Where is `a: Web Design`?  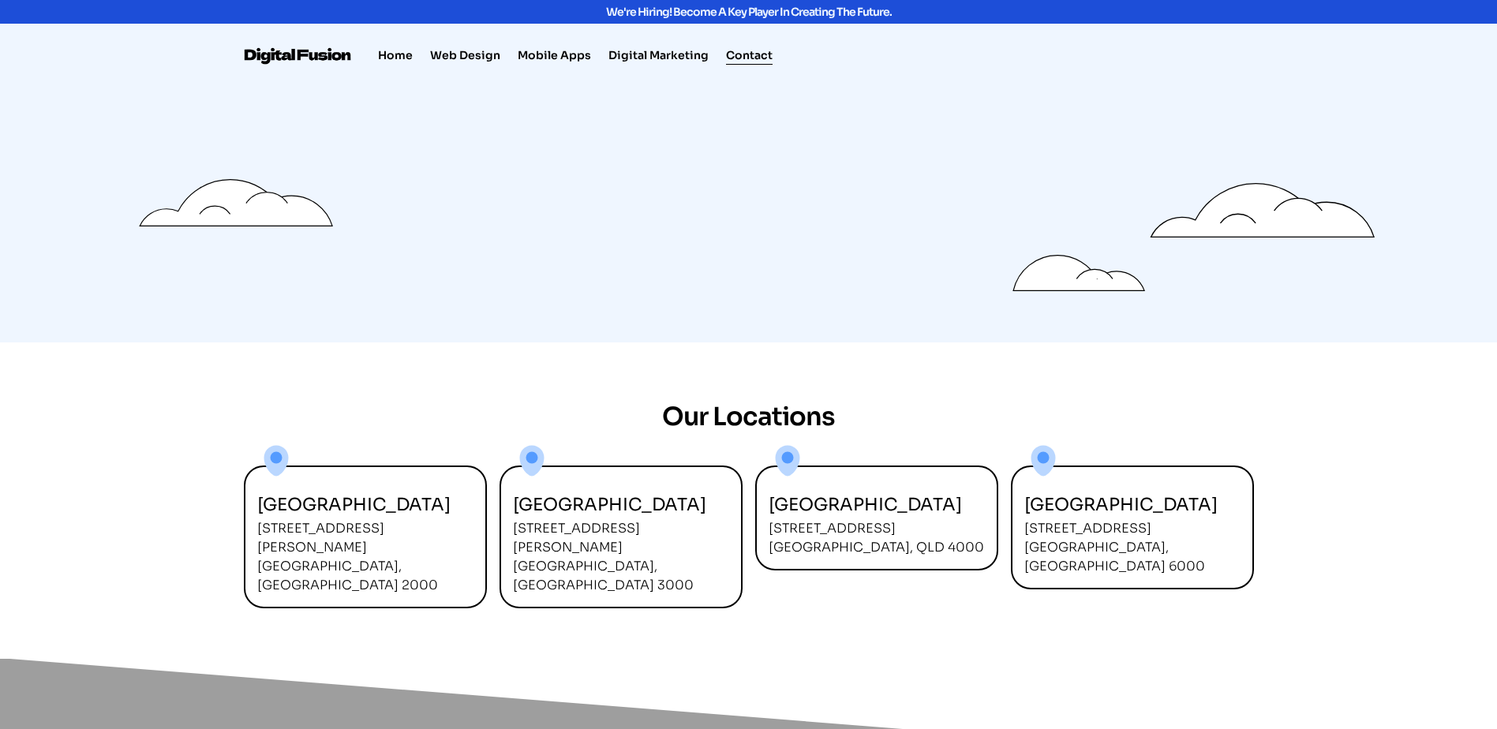
a: Web Design is located at coordinates (465, 55).